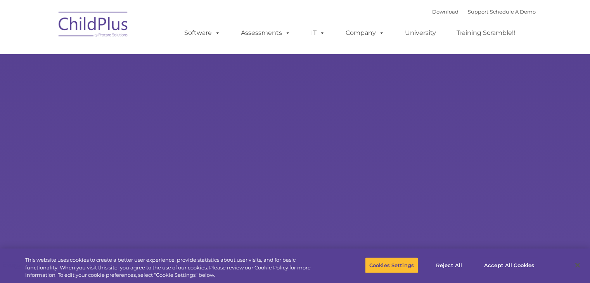 The image size is (590, 283). What do you see at coordinates (94, 26) in the screenshot?
I see `img: ChildPlus by Procare Solutions` at bounding box center [94, 26].